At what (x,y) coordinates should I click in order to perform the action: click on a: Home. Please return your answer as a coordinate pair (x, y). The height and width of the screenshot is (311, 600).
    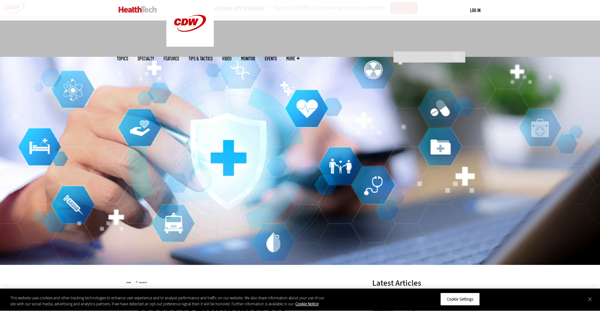
    Looking at the image, I should click on (128, 283).